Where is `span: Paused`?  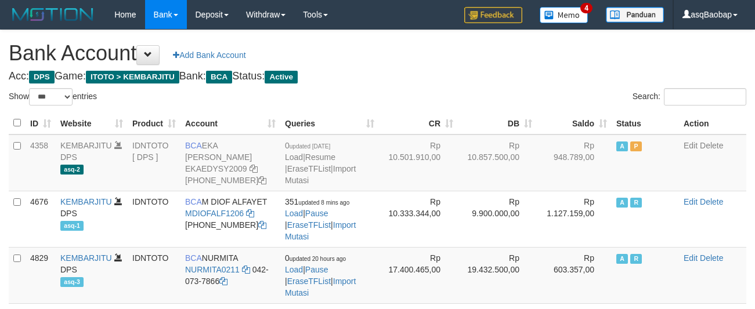 span: Paused is located at coordinates (636, 146).